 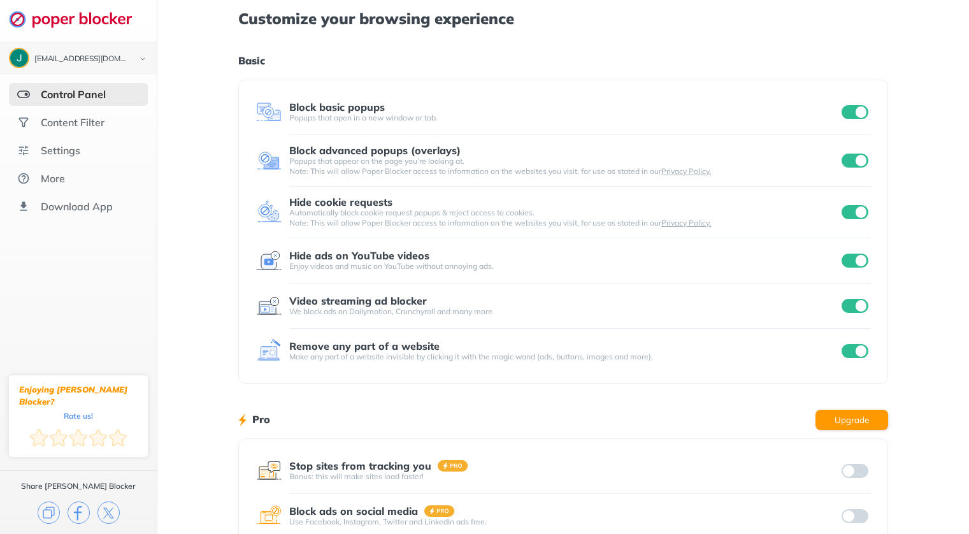 What do you see at coordinates (24, 94) in the screenshot?
I see `img: features-selected.svg` at bounding box center [24, 94].